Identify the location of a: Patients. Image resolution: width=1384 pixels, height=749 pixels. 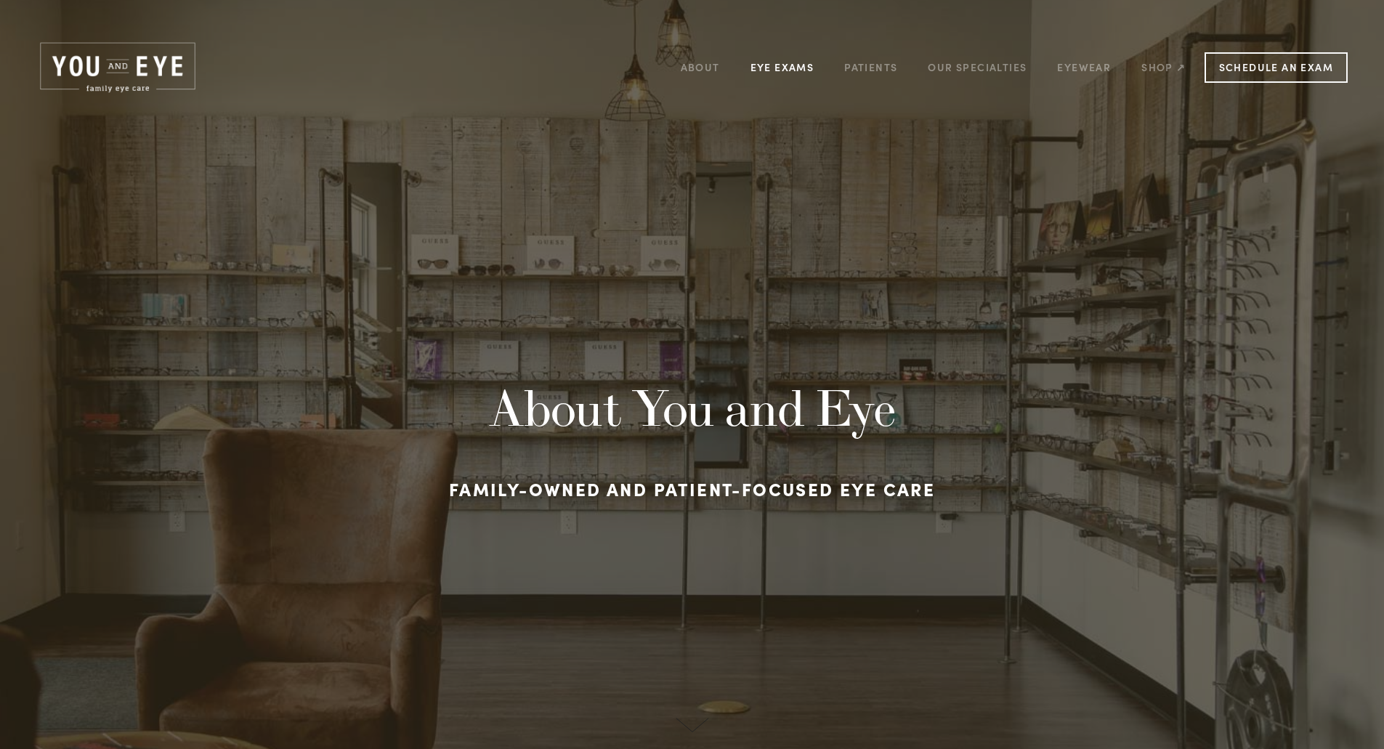
(870, 67).